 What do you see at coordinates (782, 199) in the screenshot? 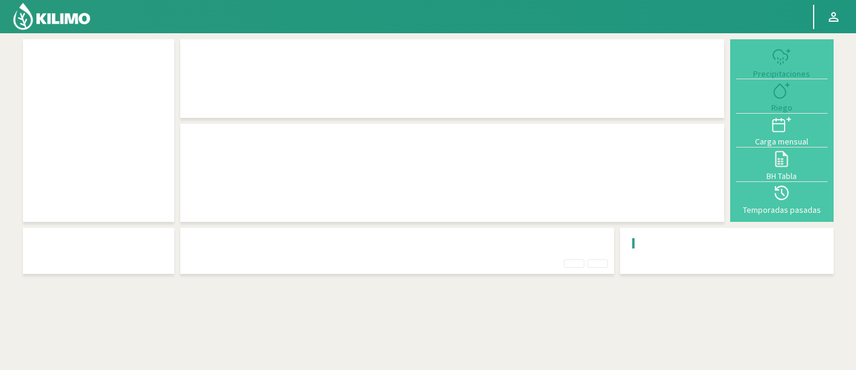
I see `button: Temporadas pasadas` at bounding box center [782, 199].